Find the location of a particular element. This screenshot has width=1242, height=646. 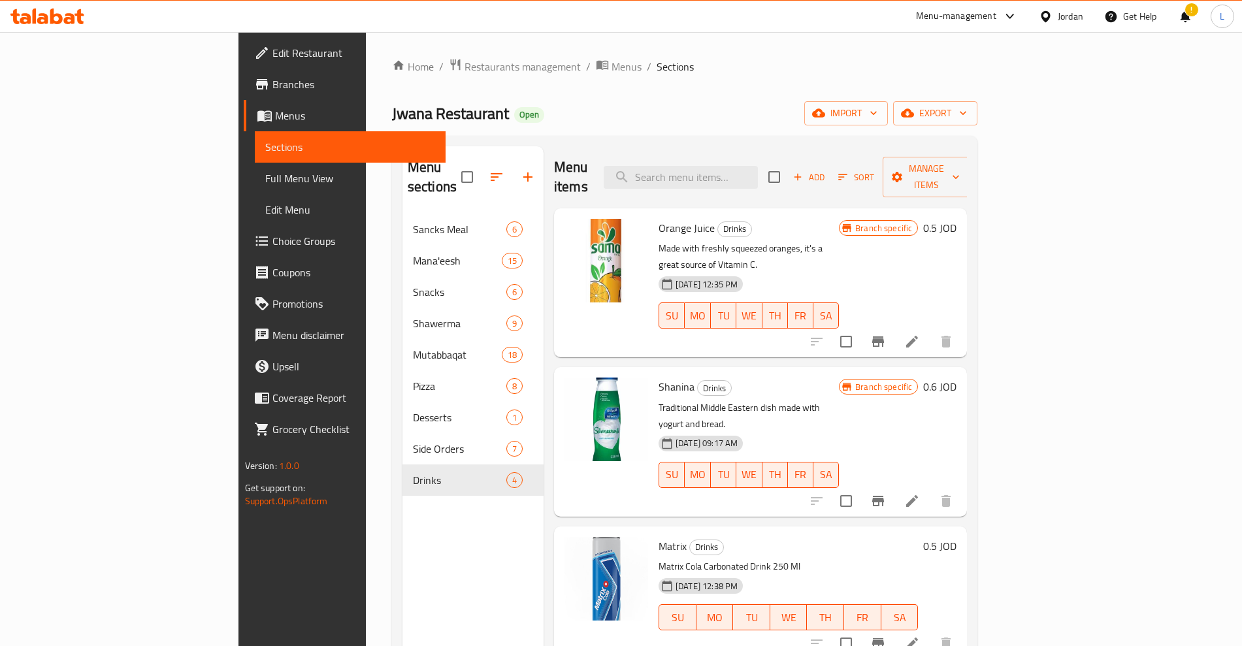

span: Restaurants management is located at coordinates (523, 67).